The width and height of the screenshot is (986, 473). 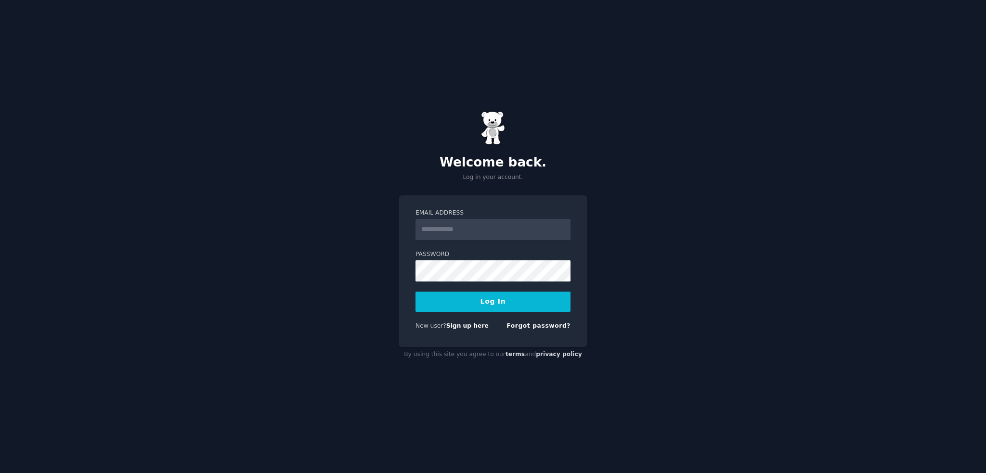 What do you see at coordinates (559, 354) in the screenshot?
I see `a: privacy policy` at bounding box center [559, 354].